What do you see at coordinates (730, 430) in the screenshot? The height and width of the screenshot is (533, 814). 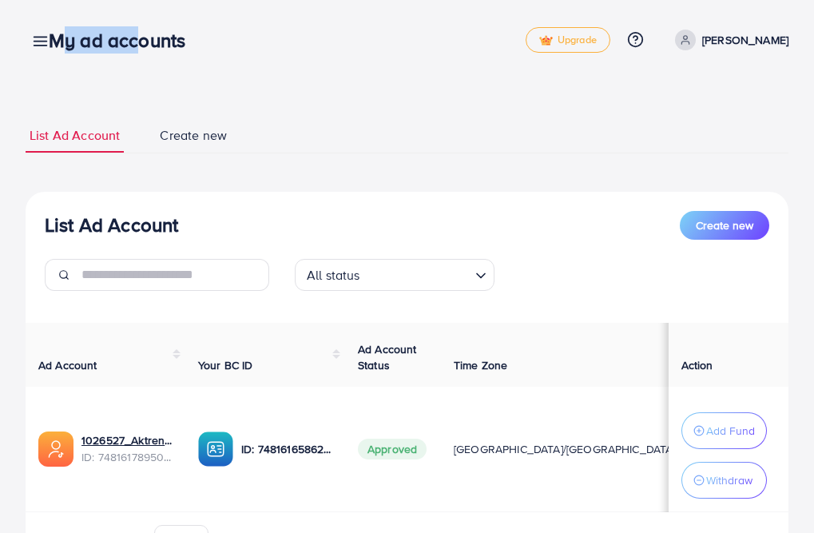 I see `p: Add Fund` at bounding box center [730, 430].